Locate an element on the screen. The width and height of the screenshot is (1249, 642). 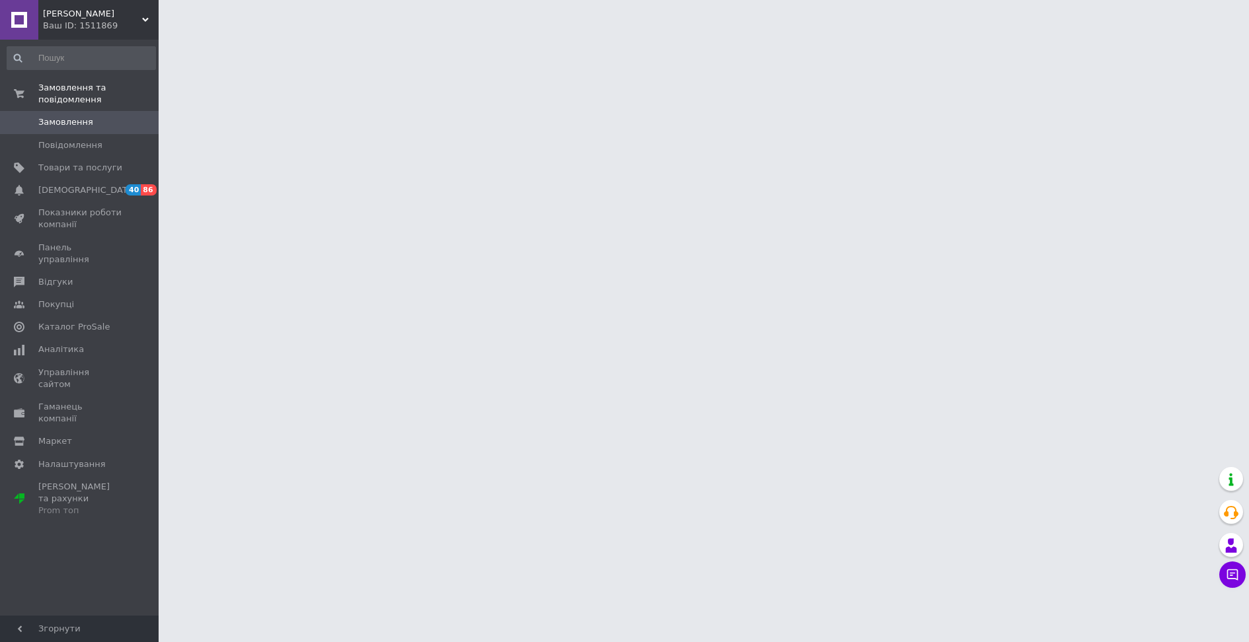
span: Товари та послуги is located at coordinates (80, 168).